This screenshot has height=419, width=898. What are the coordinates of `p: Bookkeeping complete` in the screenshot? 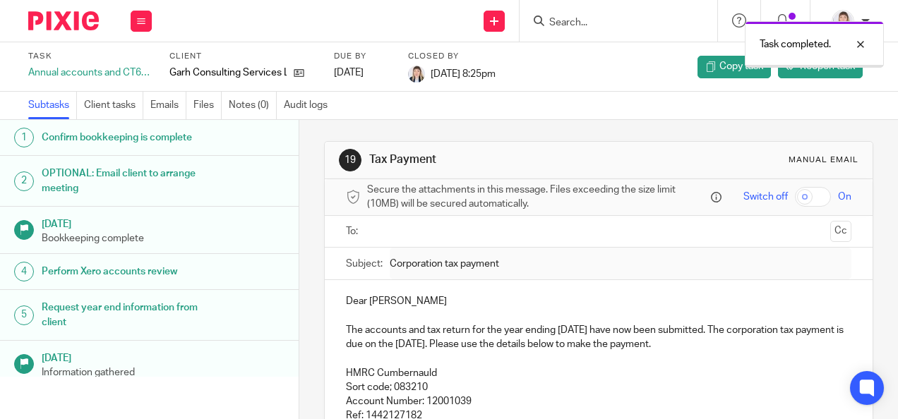 It's located at (163, 239).